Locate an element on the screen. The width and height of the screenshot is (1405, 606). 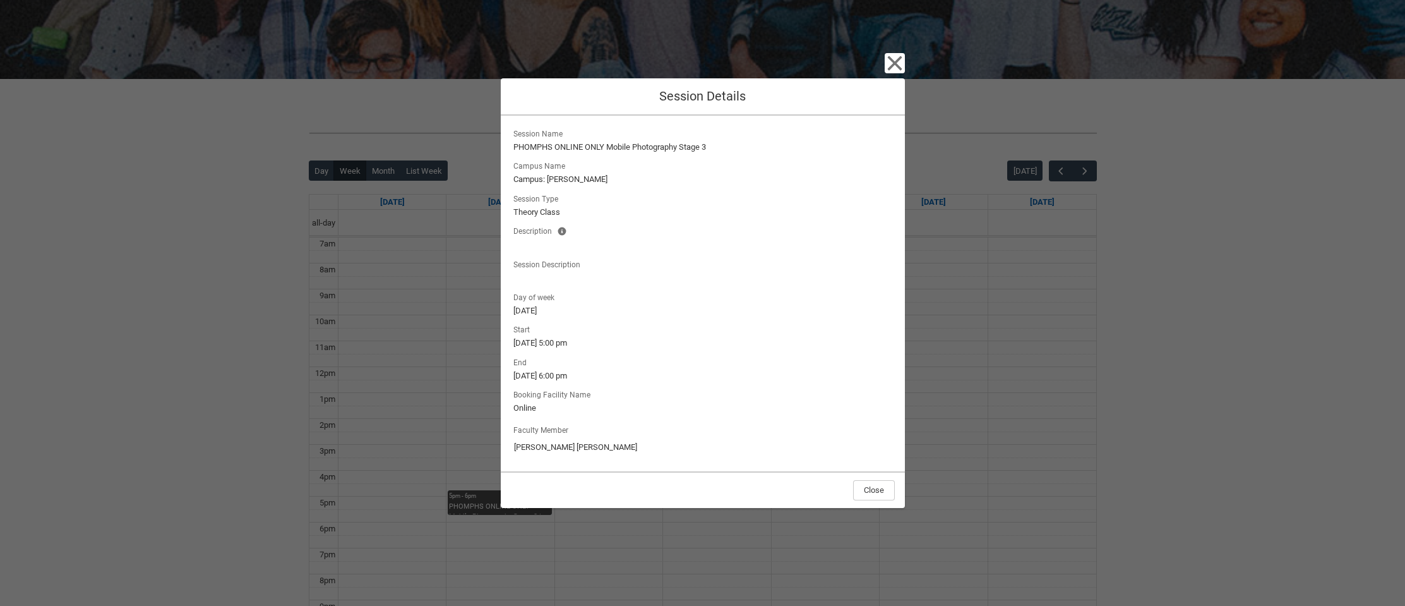
span: Day of week is located at coordinates (536, 296).